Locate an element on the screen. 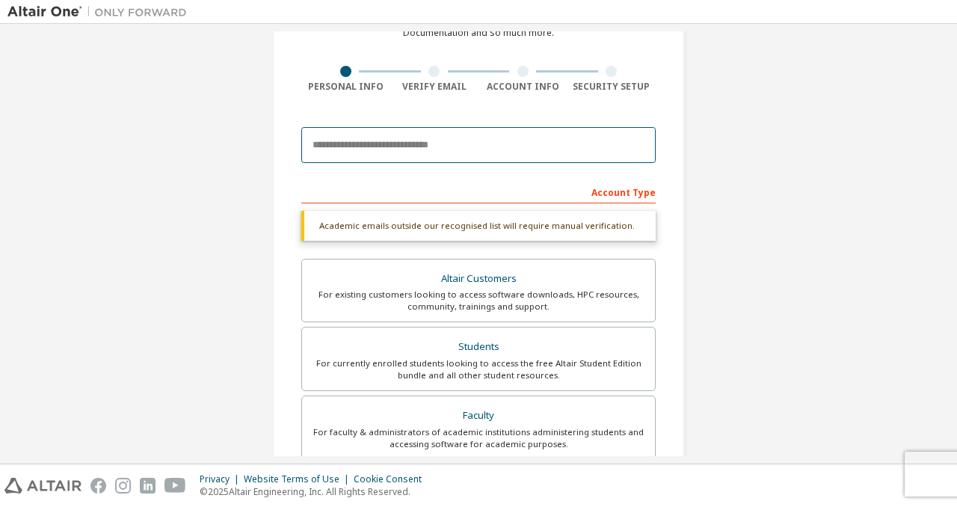  img: facebook.svg is located at coordinates (98, 485).